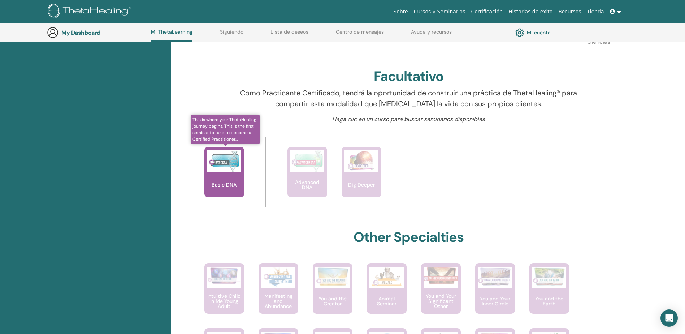  I want to click on a: Dig Deeper Dig Deeper, so click(362, 179).